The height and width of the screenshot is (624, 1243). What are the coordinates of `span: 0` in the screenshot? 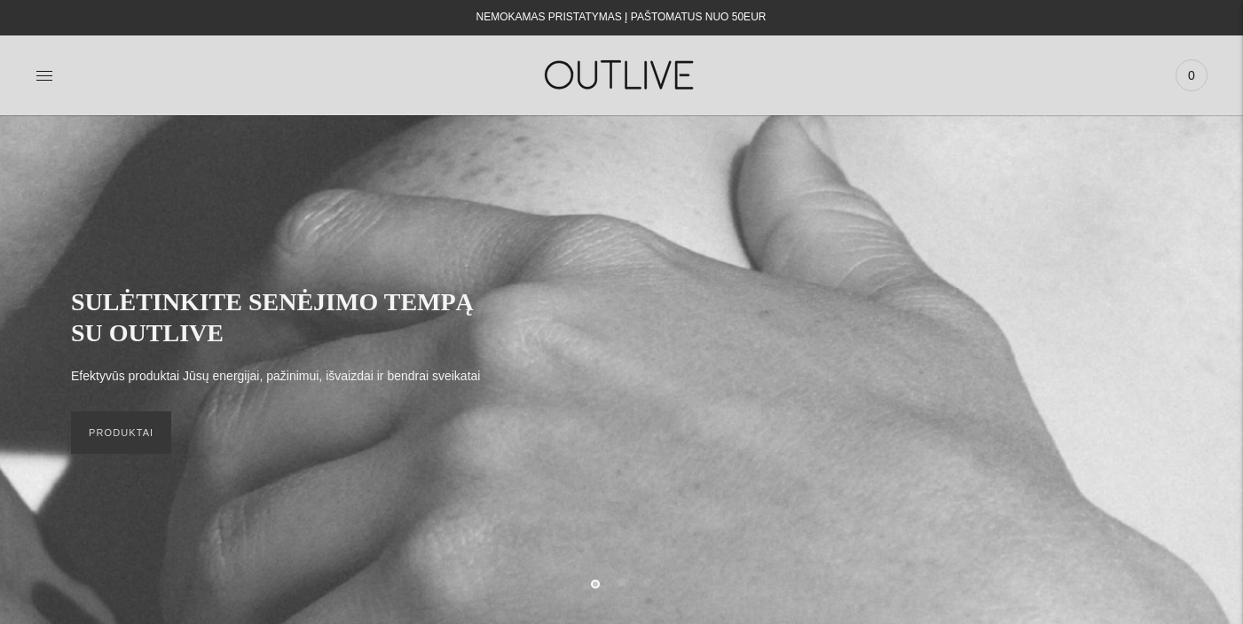 It's located at (1191, 75).